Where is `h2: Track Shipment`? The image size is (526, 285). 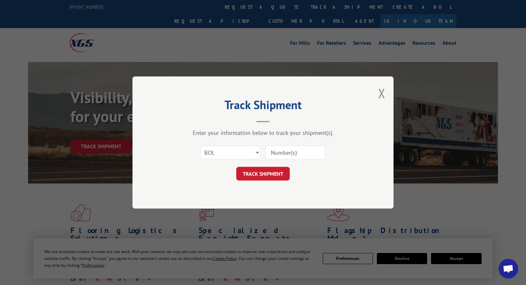
h2: Track Shipment is located at coordinates (263, 106).